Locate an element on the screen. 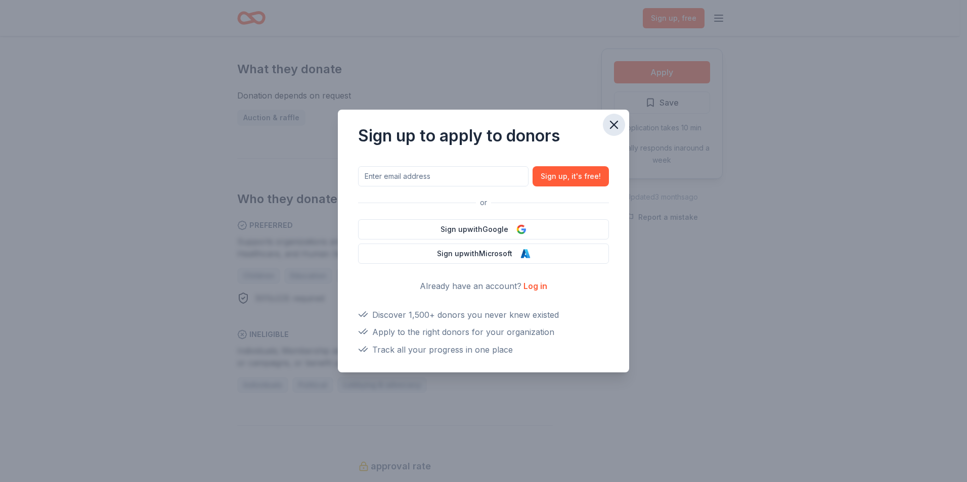 The image size is (967, 482). button: Sign upwithGoogle is located at coordinates (483, 230).